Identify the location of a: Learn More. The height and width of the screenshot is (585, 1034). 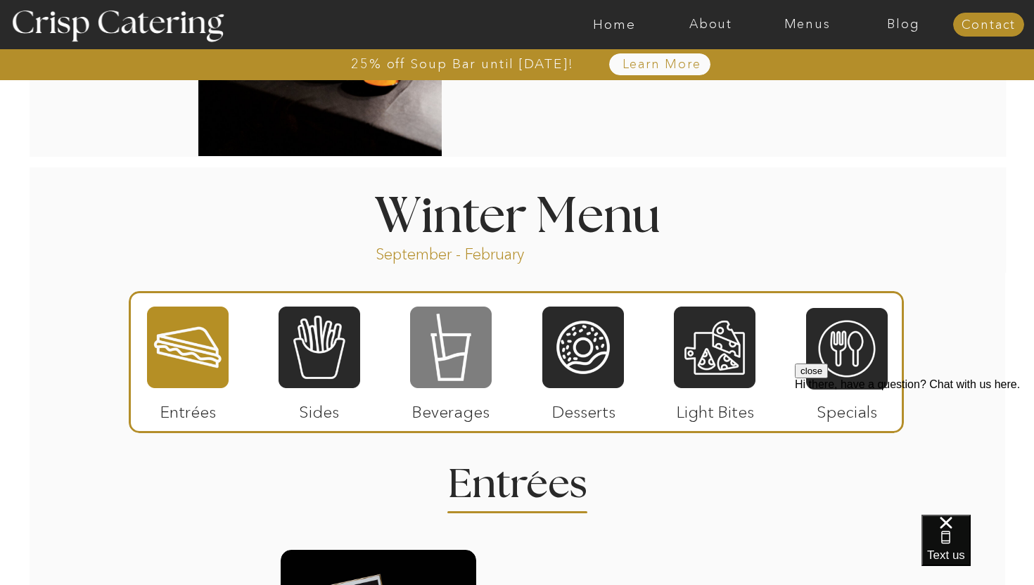
(661, 65).